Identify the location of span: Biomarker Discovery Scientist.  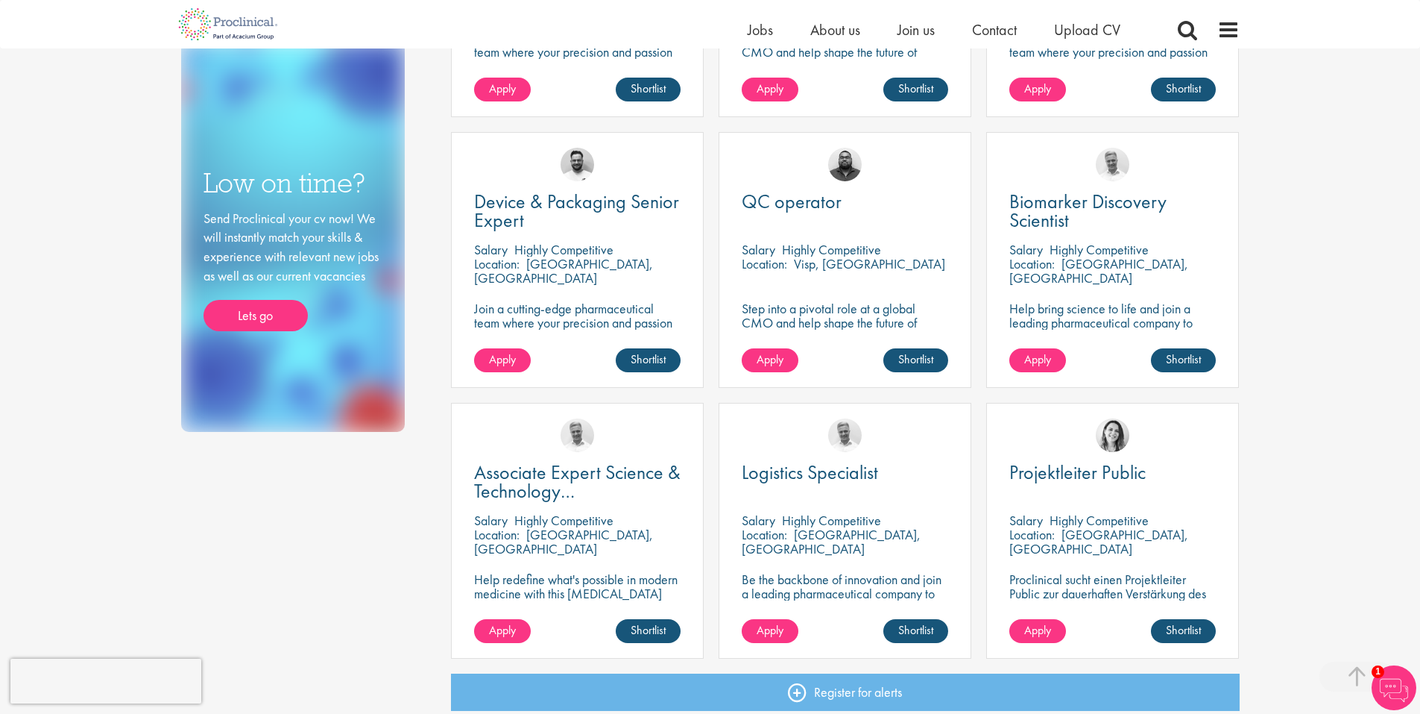
(1088, 210).